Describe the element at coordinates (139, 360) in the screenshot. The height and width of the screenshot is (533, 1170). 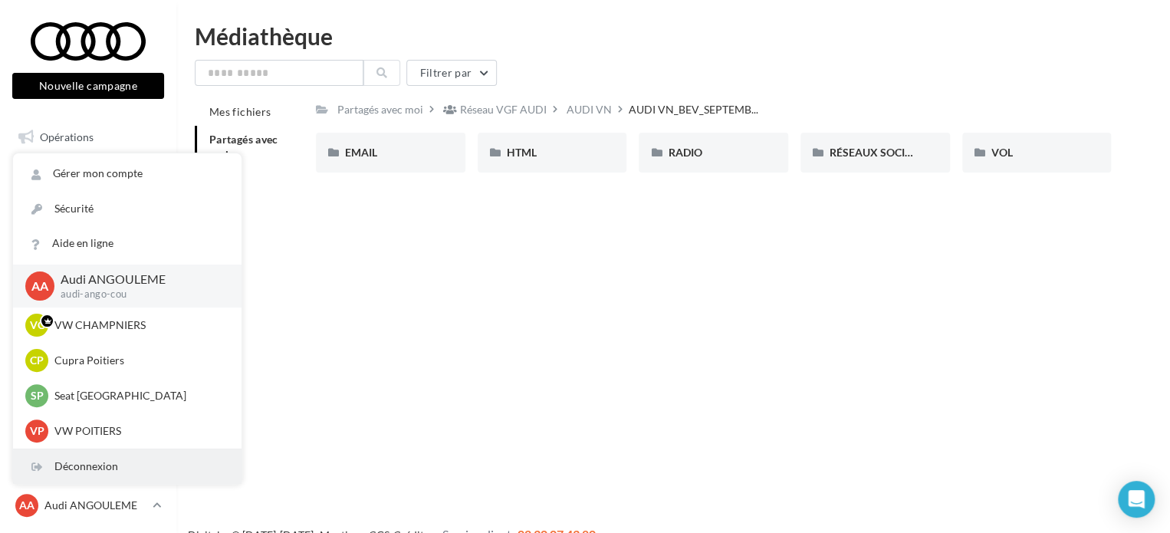
I see `p: Cupra Poitiers` at that location.